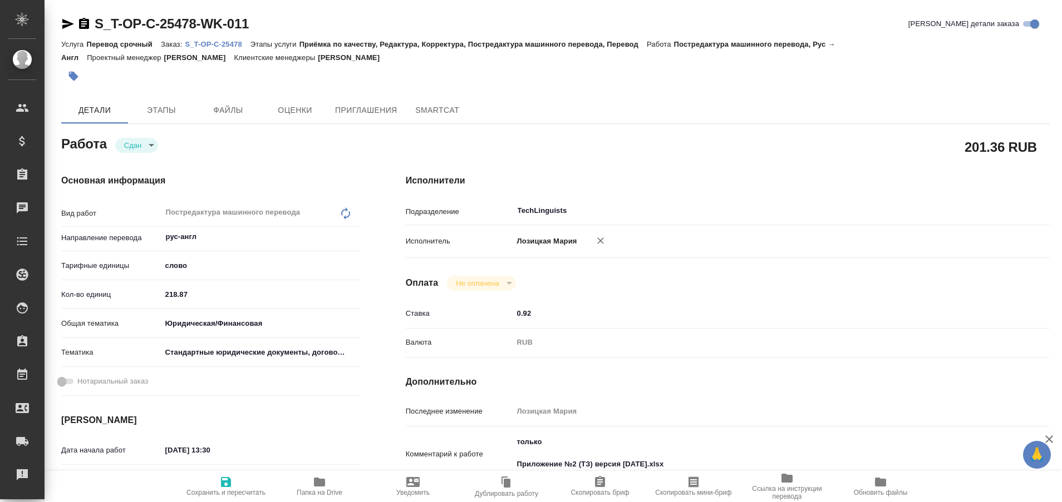 This screenshot has height=502, width=1062. I want to click on span: Папка на Drive, so click(319, 493).